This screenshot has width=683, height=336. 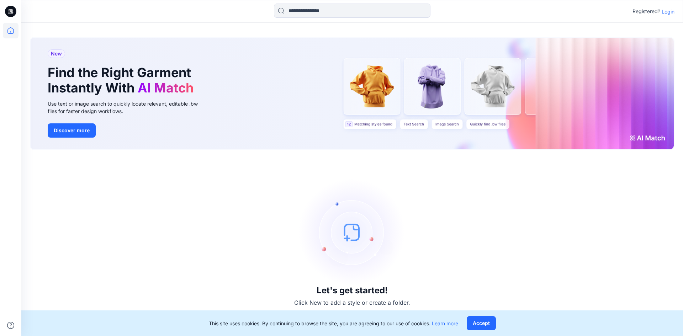 I want to click on a: Learn more, so click(x=445, y=323).